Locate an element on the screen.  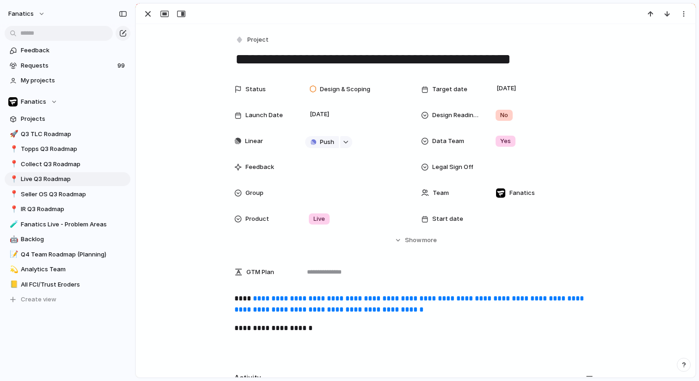
div: 📍IR Q3 Roadmap is located at coordinates (68, 209).